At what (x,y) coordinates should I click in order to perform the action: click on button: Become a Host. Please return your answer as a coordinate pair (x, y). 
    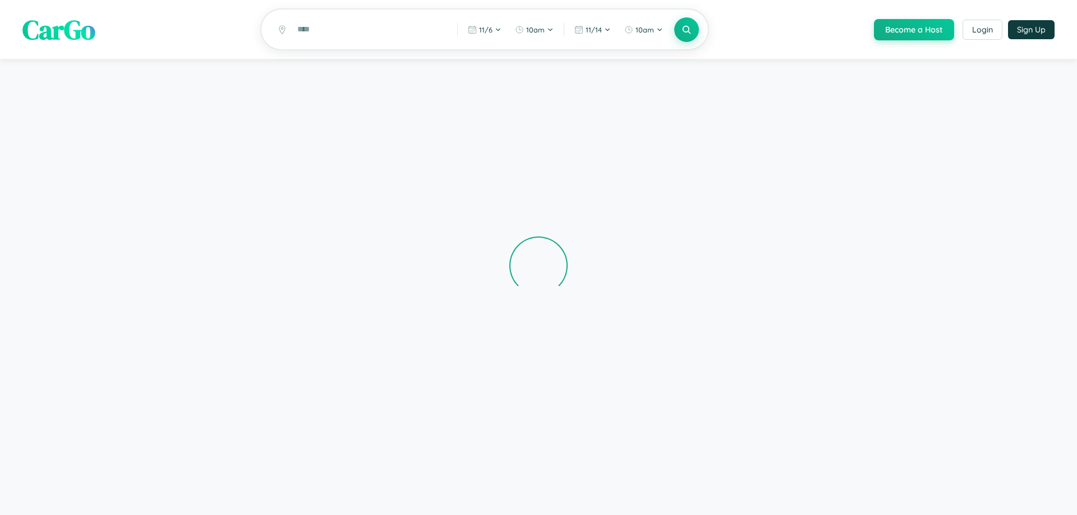
    Looking at the image, I should click on (913, 30).